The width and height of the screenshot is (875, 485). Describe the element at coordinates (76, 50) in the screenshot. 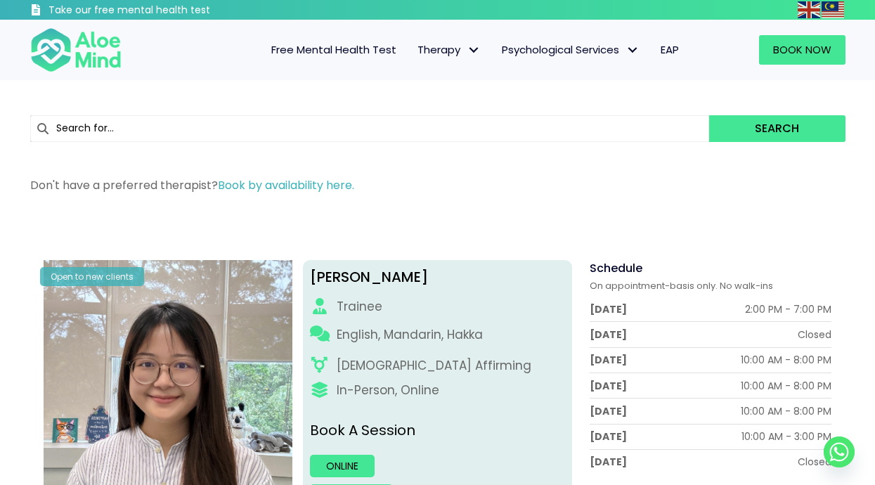

I see `img: Aloe mind Logo` at that location.